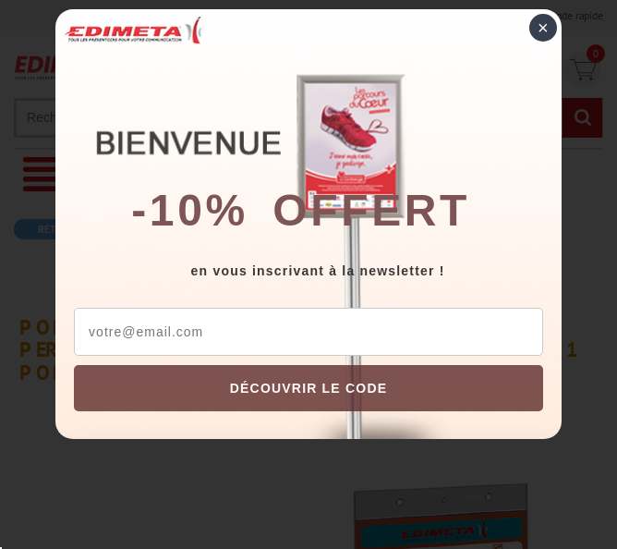 Image resolution: width=617 pixels, height=549 pixels. Describe the element at coordinates (309, 271) in the screenshot. I see `div: en vous inscrivant à la newsletter !` at that location.